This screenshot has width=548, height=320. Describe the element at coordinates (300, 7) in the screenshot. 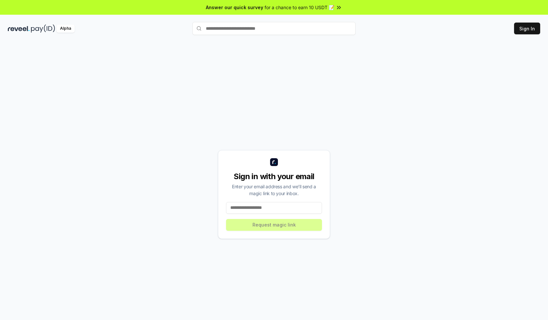

I see `span: for a chance to earn 10 USDT 📝` at that location.